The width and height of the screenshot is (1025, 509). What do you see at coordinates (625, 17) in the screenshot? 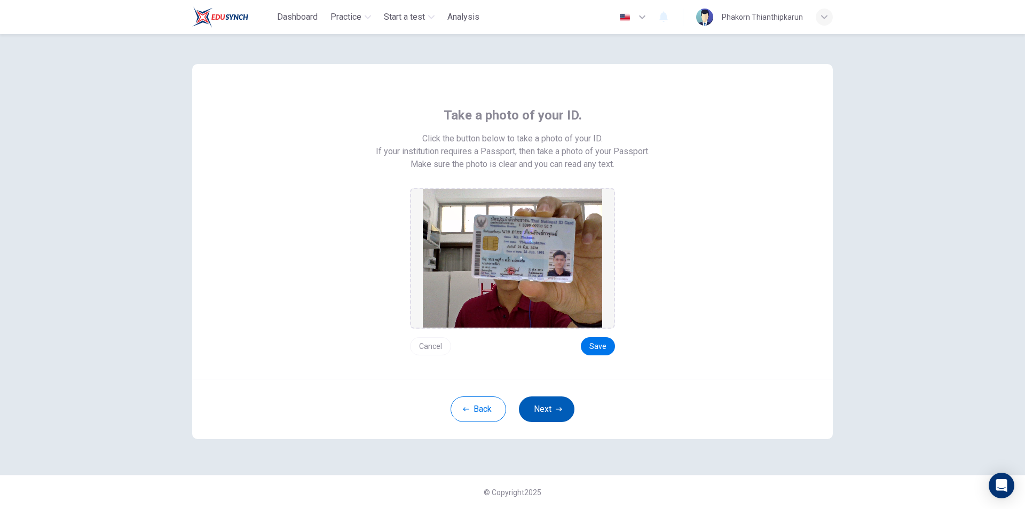
I see `img: en` at bounding box center [625, 17].